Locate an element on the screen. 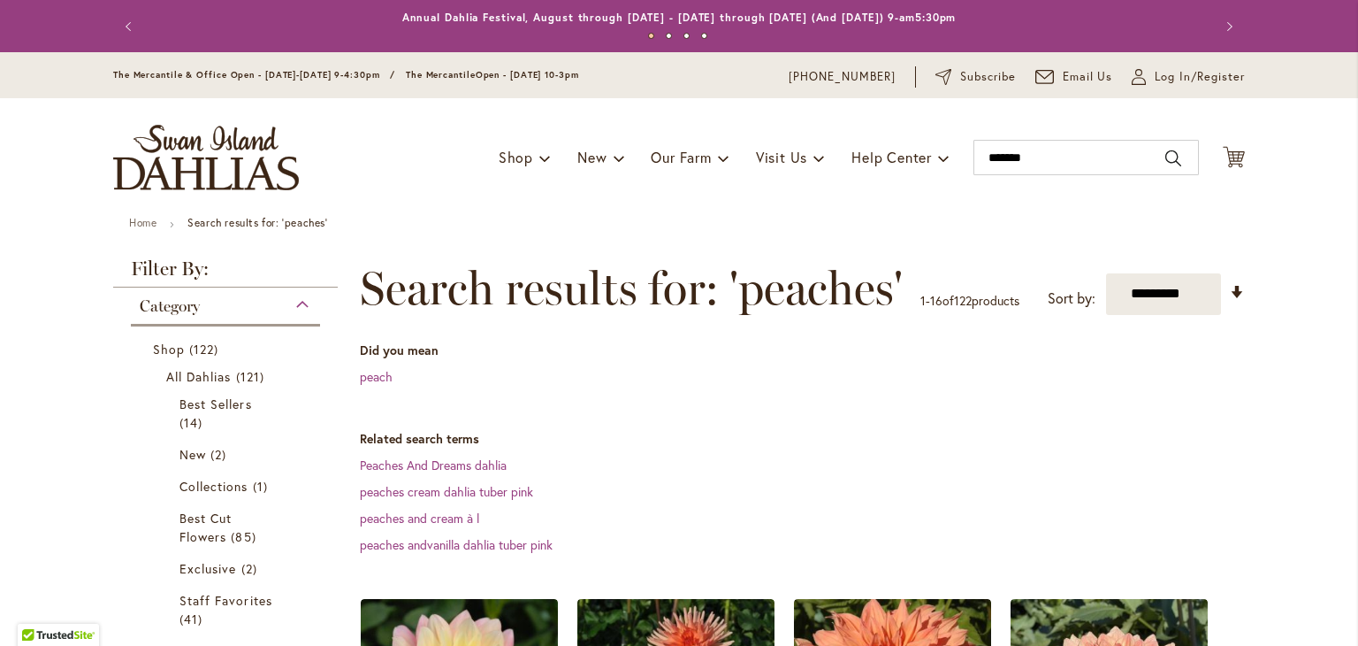 Image resolution: width=1358 pixels, height=646 pixels. button: 1 of 4 is located at coordinates (651, 35).